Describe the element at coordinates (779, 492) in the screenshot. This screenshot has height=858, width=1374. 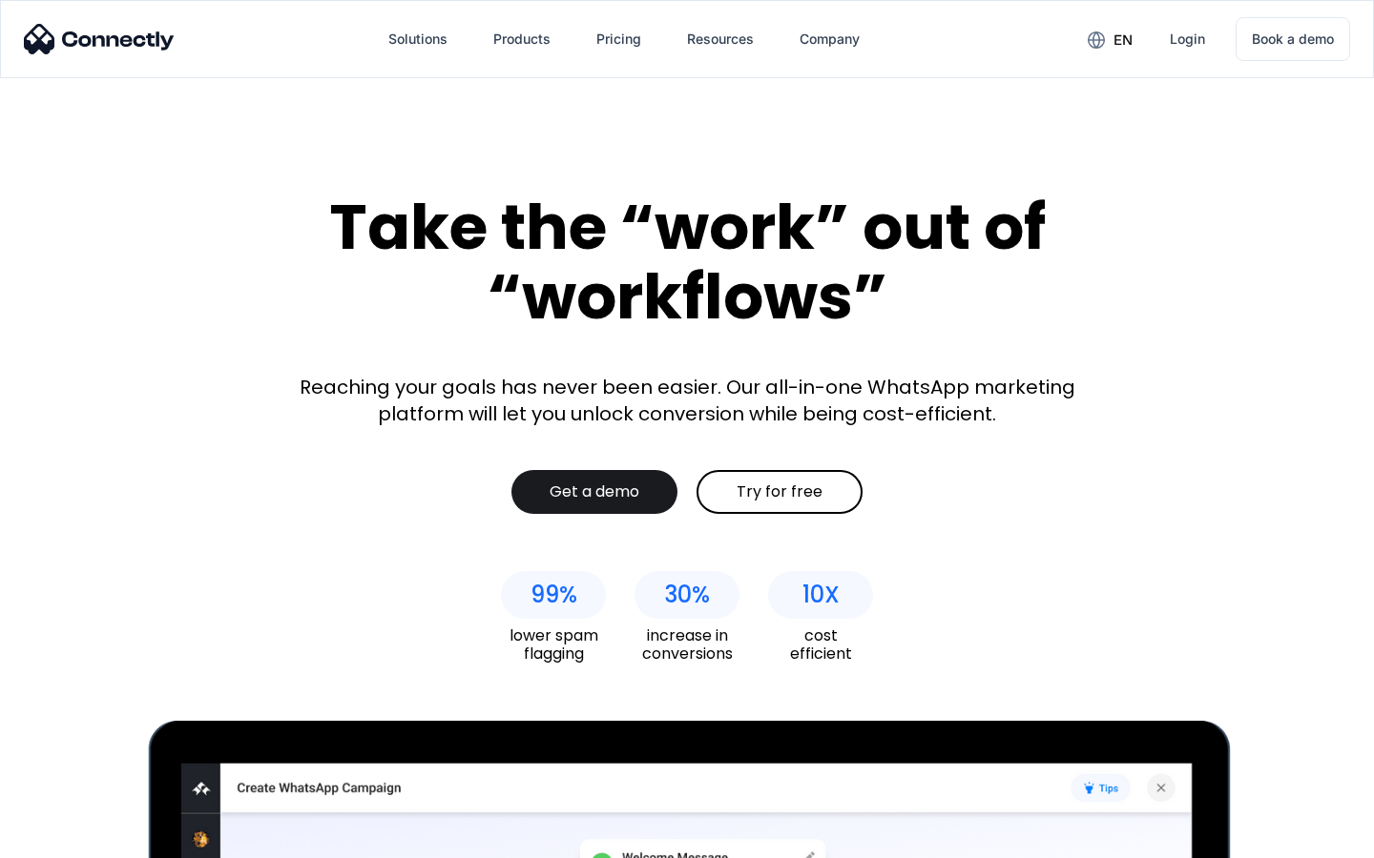
I see `a: Try for free` at that location.